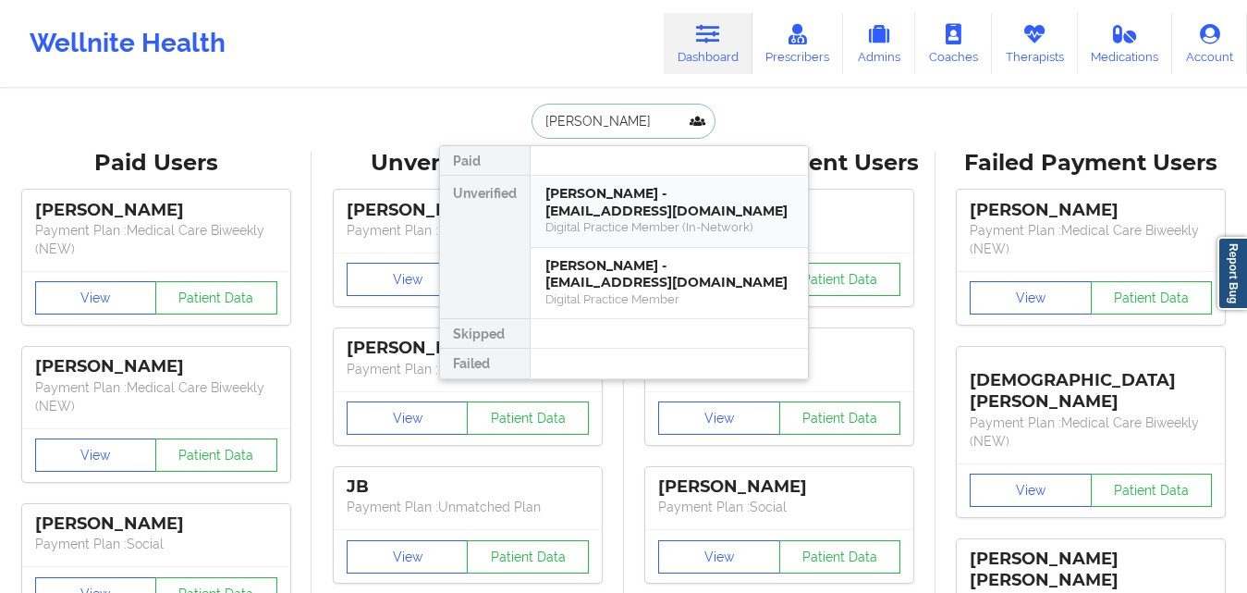  Describe the element at coordinates (953, 43) in the screenshot. I see `a: Coaches` at that location.